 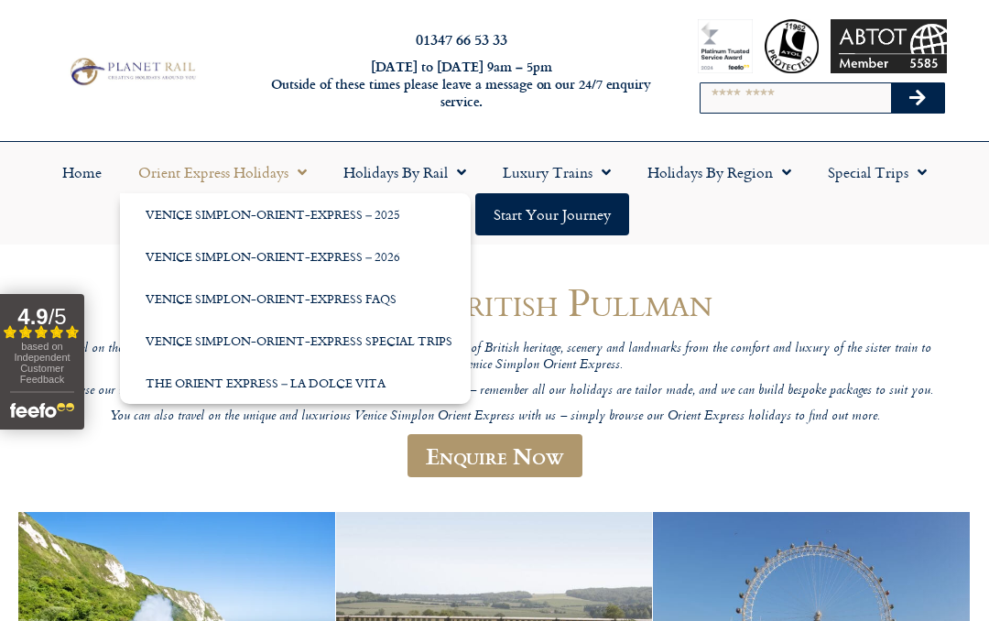 What do you see at coordinates (295, 214) in the screenshot?
I see `a: Venice Simplon-Orient-Express – 2025` at bounding box center [295, 214].